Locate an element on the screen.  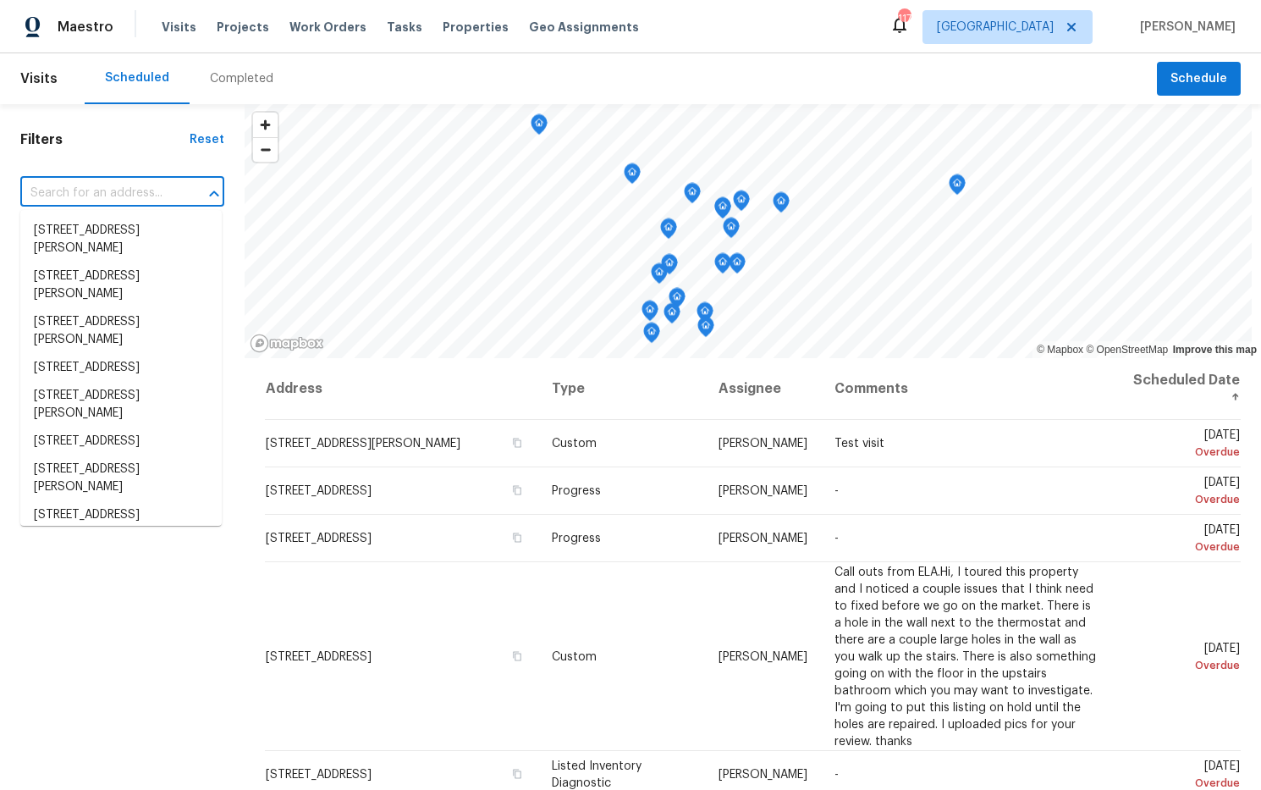
button: Close is located at coordinates (214, 194).